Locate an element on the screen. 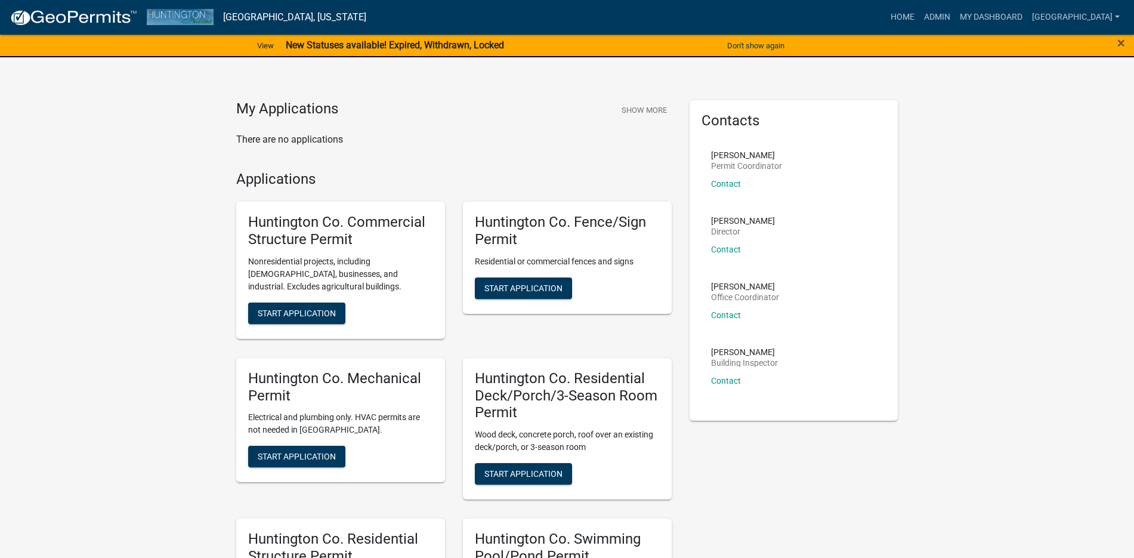 The image size is (1134, 558). h5: Huntington Co. Fence/Sign Permit is located at coordinates (567, 231).